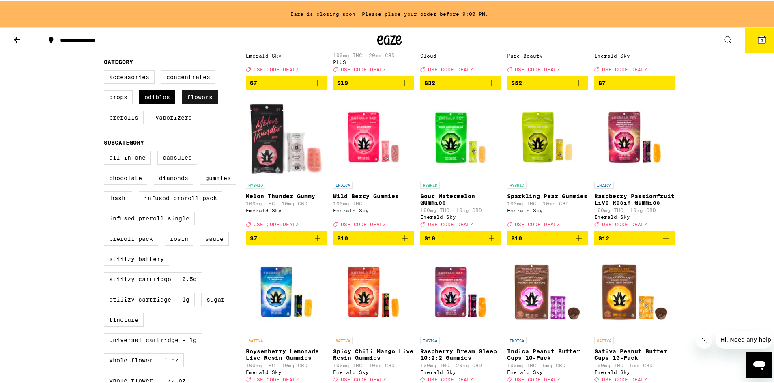 This screenshot has height=383, width=774. What do you see at coordinates (215, 298) in the screenshot?
I see `label: Sugar` at bounding box center [215, 298].